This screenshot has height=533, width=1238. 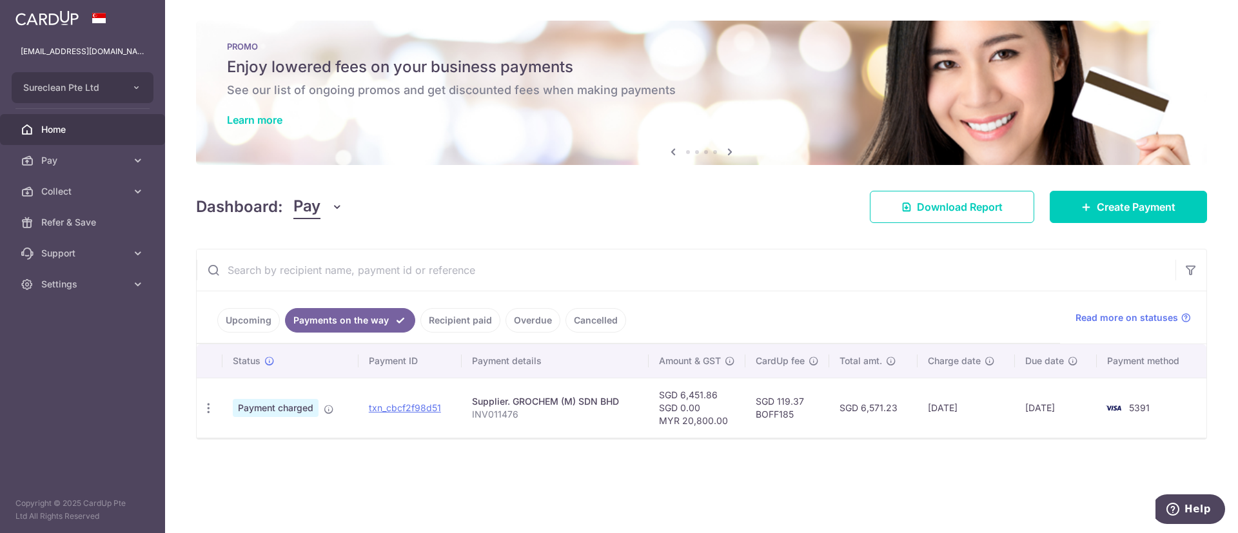 I want to click on span: Payment charged, so click(x=275, y=408).